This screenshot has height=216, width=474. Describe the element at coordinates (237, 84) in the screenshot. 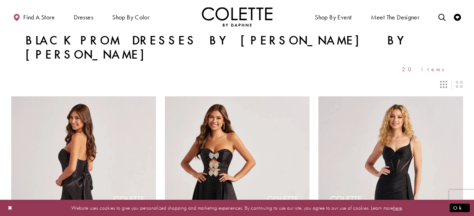

I see `div: Layout Controls` at that location.